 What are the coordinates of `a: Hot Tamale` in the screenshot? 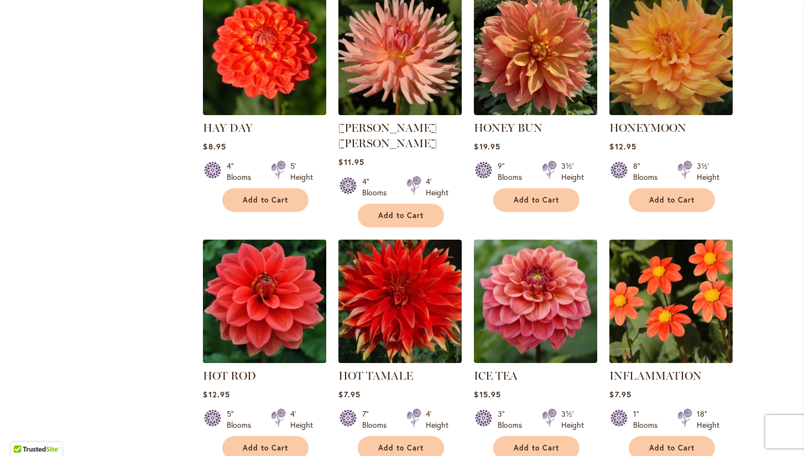 It's located at (400, 359).